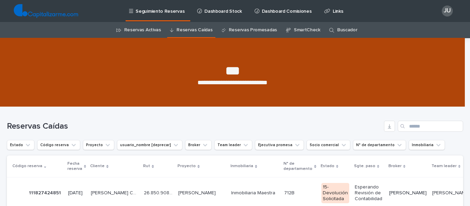 The image size is (470, 206). I want to click on button: N° de departamento, so click(379, 145).